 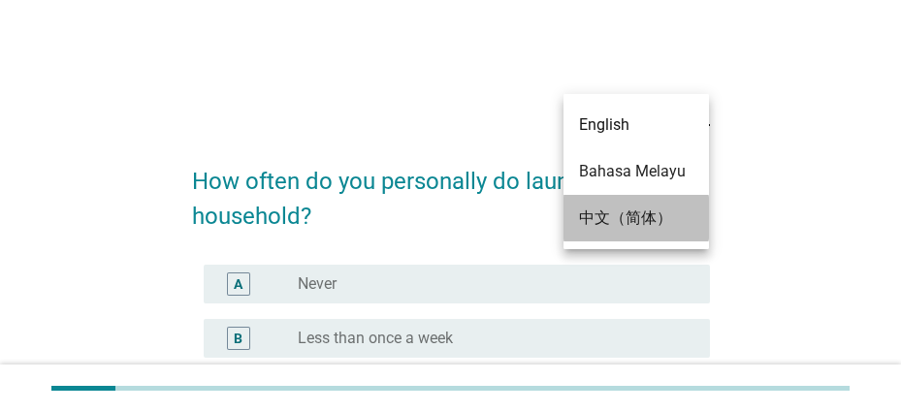 I want to click on label: Never, so click(x=317, y=284).